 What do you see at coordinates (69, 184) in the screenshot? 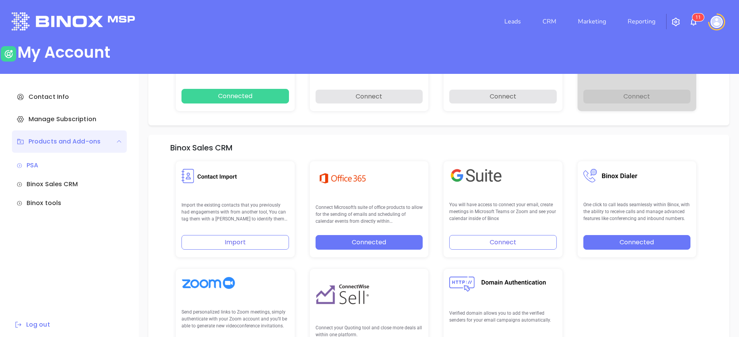
I see `div: Binox Sales CRM` at bounding box center [69, 184].